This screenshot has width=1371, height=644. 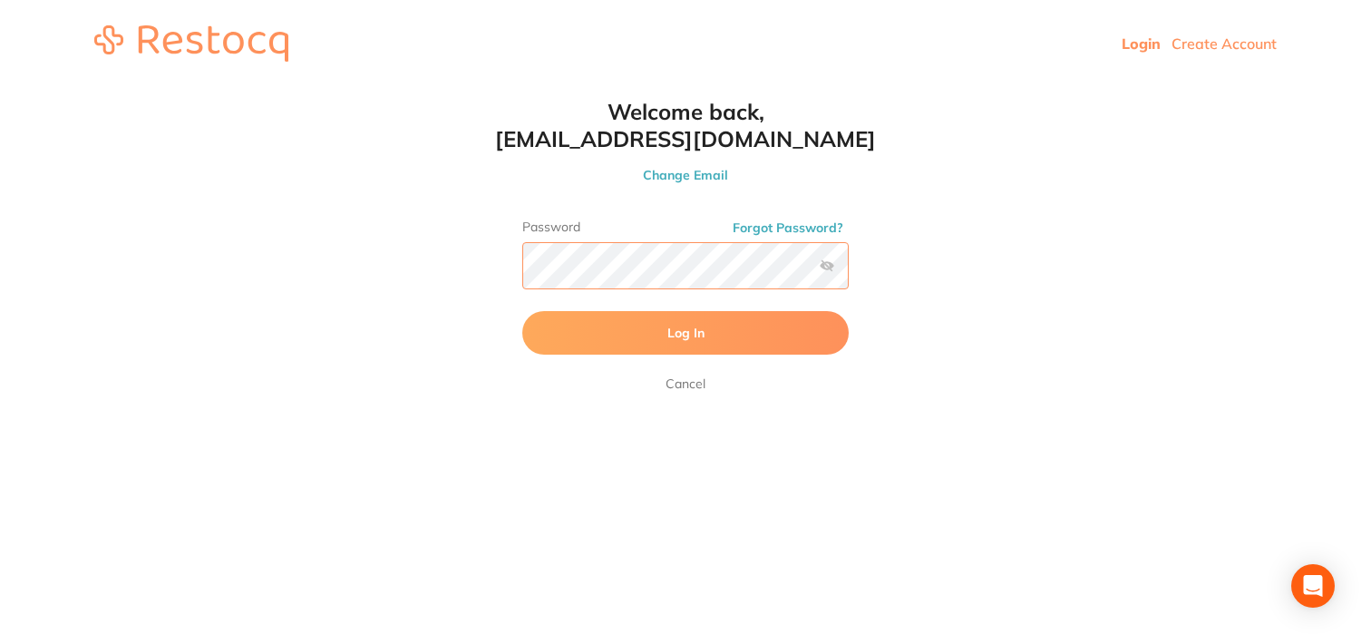 What do you see at coordinates (191, 44) in the screenshot?
I see `img: restocq_logo.svg` at bounding box center [191, 44].